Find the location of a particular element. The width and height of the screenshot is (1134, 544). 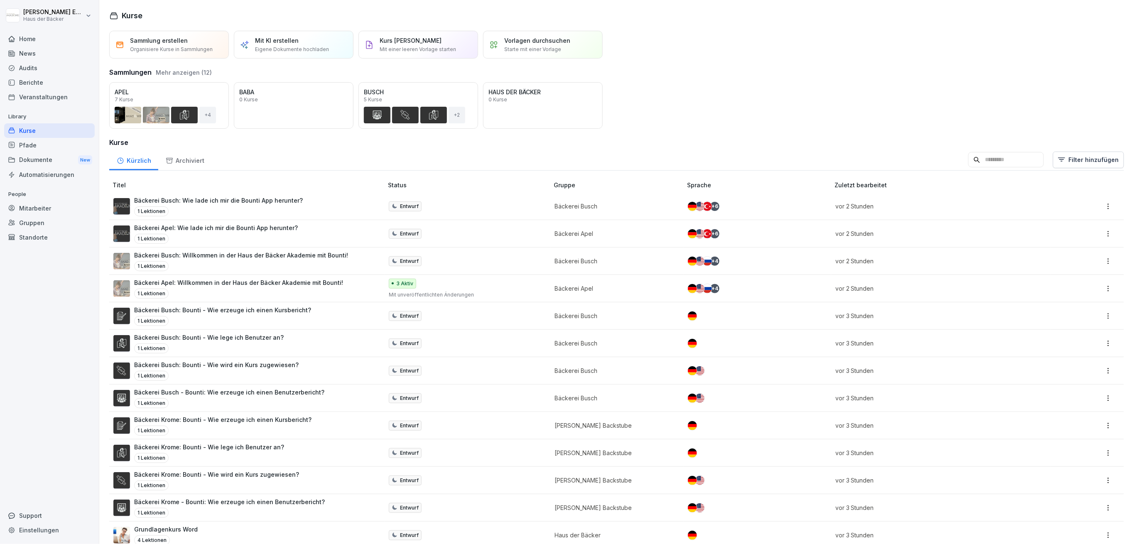

p: 7 Kurse is located at coordinates (124, 100).